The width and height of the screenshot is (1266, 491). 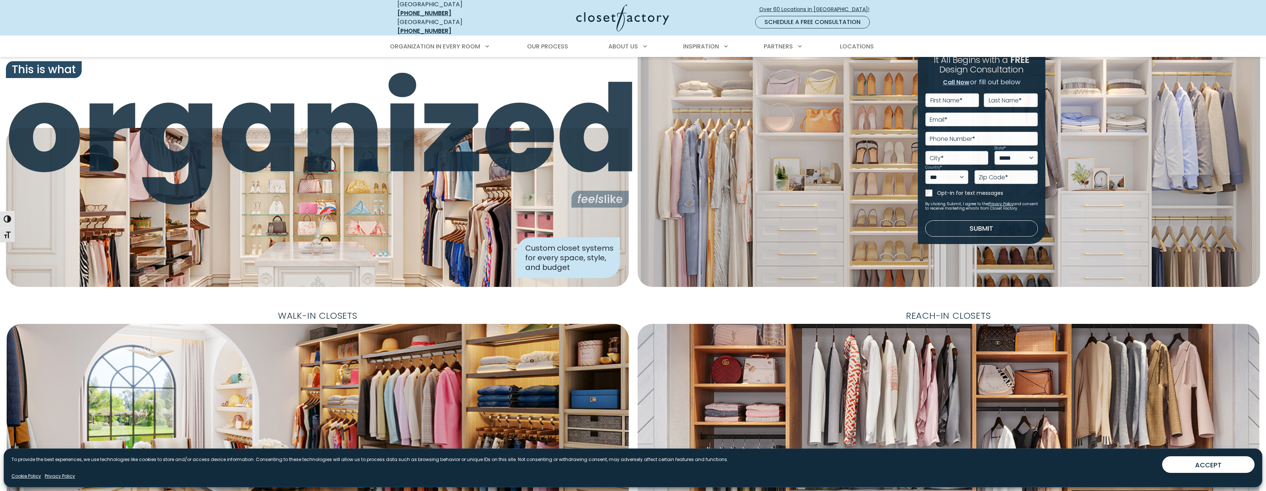 What do you see at coordinates (623, 46) in the screenshot?
I see `span: About Us` at bounding box center [623, 46].